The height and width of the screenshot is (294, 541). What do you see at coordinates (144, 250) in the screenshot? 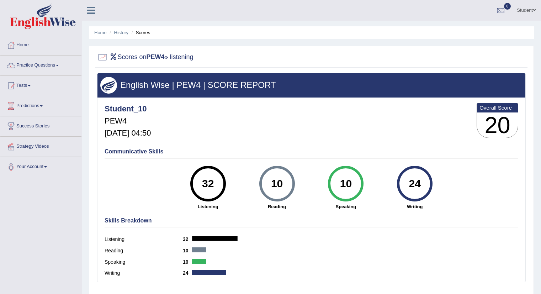
I see `label: Reading` at bounding box center [144, 250].